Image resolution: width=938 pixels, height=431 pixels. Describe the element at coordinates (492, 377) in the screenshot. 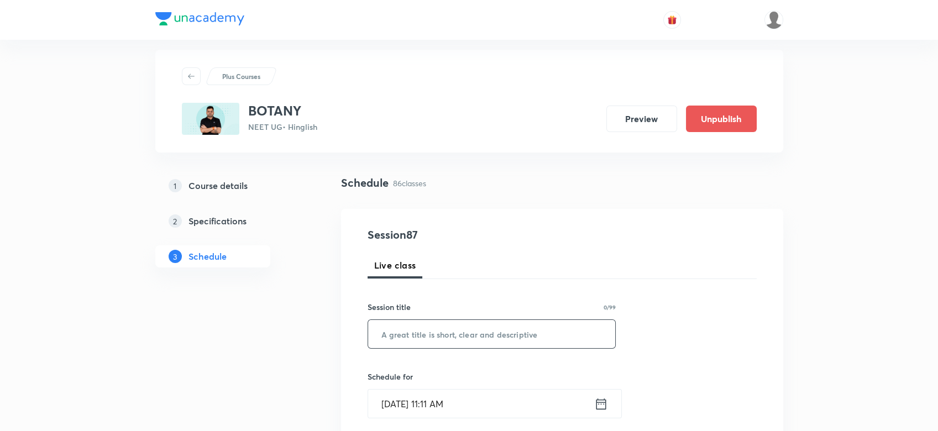

I see `h6: Schedule for` at that location.